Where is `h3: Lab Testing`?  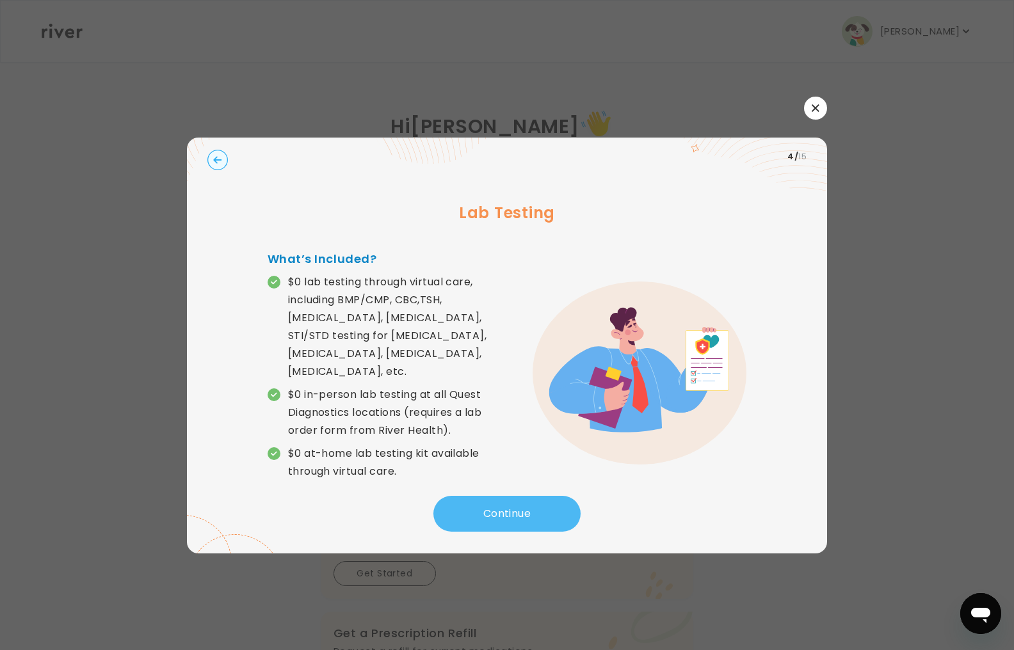 h3: Lab Testing is located at coordinates (507, 213).